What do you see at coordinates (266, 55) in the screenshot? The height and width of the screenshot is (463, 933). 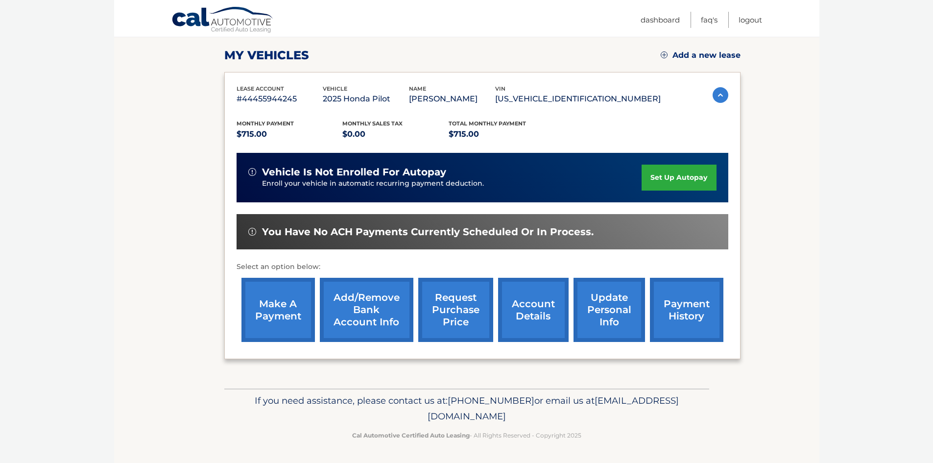 I see `h2: my vehicles` at bounding box center [266, 55].